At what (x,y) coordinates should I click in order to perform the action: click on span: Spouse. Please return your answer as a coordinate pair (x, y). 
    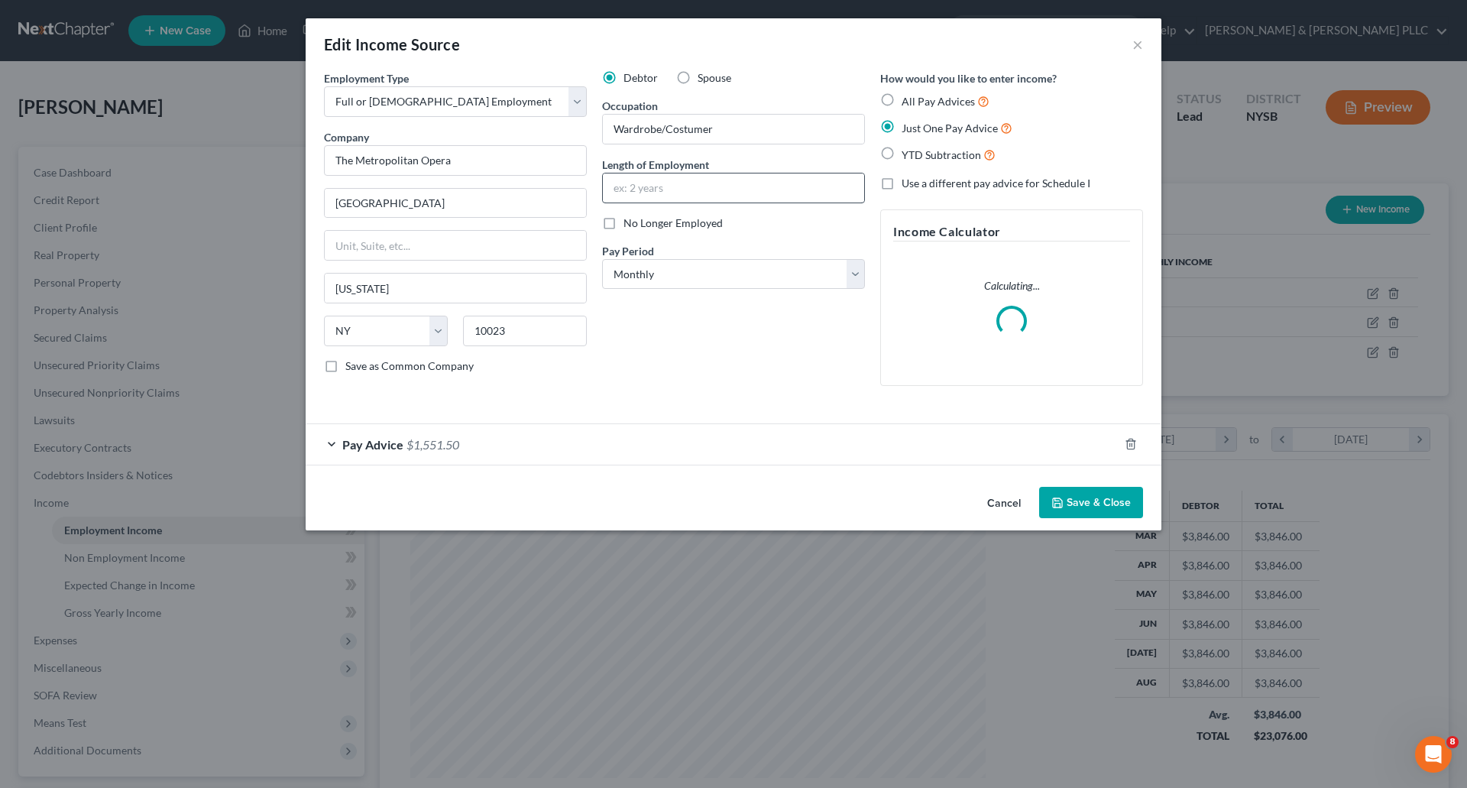
    Looking at the image, I should click on (714, 77).